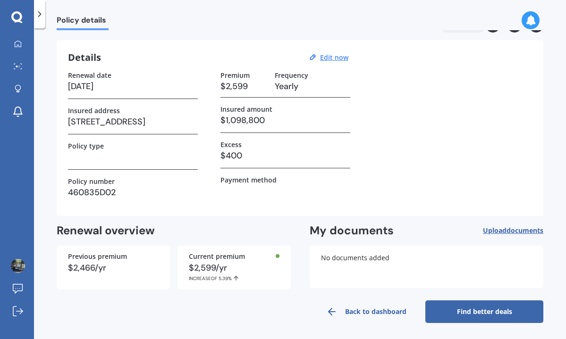 The image size is (566, 339). I want to click on div: $2,599/yr, so click(234, 273).